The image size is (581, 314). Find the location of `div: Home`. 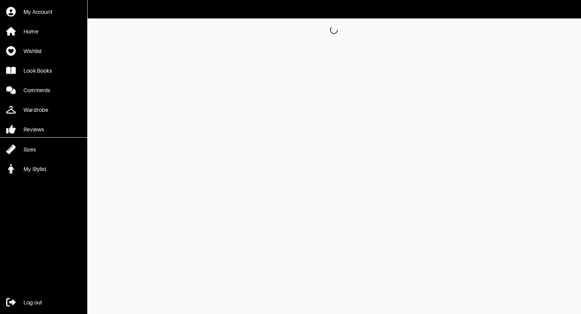

div: Home is located at coordinates (31, 32).